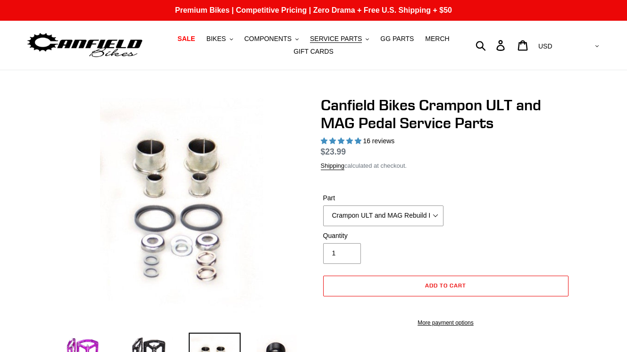 The height and width of the screenshot is (352, 627). What do you see at coordinates (446, 166) in the screenshot?
I see `div: calculated at checkout.` at bounding box center [446, 166].